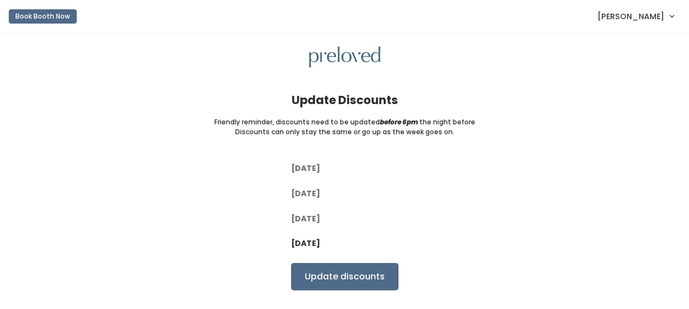  Describe the element at coordinates (345, 277) in the screenshot. I see `input: Update discounts` at that location.